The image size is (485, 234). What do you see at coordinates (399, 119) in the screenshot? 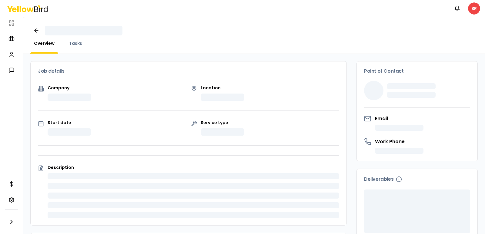
I see `h3: Email` at bounding box center [399, 119].